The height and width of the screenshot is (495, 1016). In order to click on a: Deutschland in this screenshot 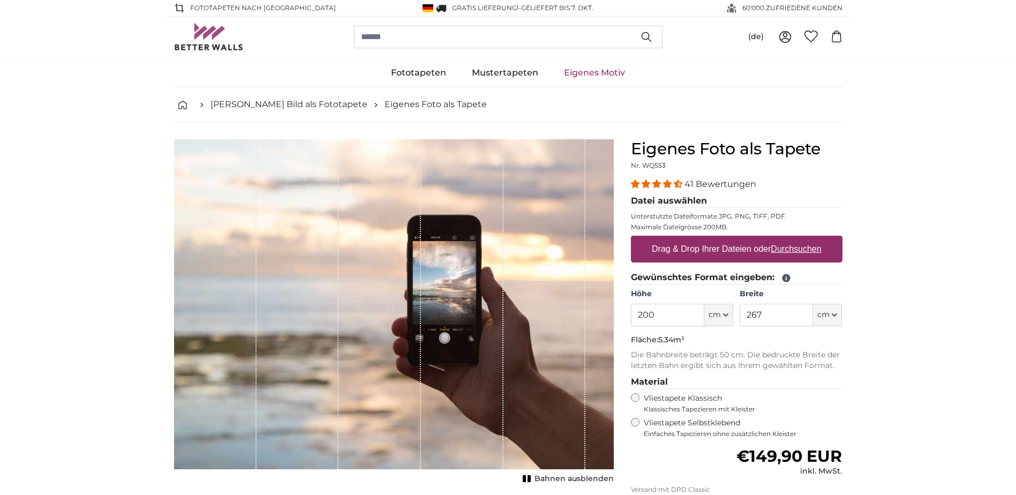, I will do `click(428, 8)`.